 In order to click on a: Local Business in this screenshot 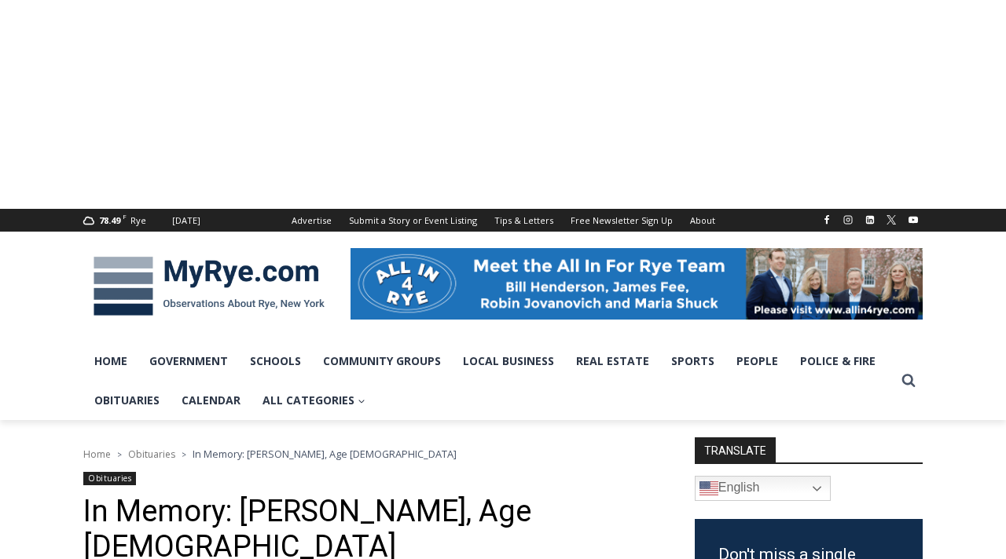, I will do `click(508, 361)`.